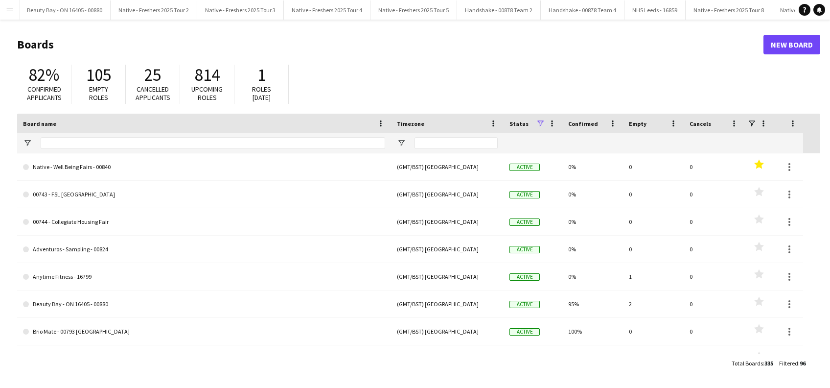 Image resolution: width=830 pixels, height=388 pixels. Describe the element at coordinates (44, 75) in the screenshot. I see `span: 82%` at that location.